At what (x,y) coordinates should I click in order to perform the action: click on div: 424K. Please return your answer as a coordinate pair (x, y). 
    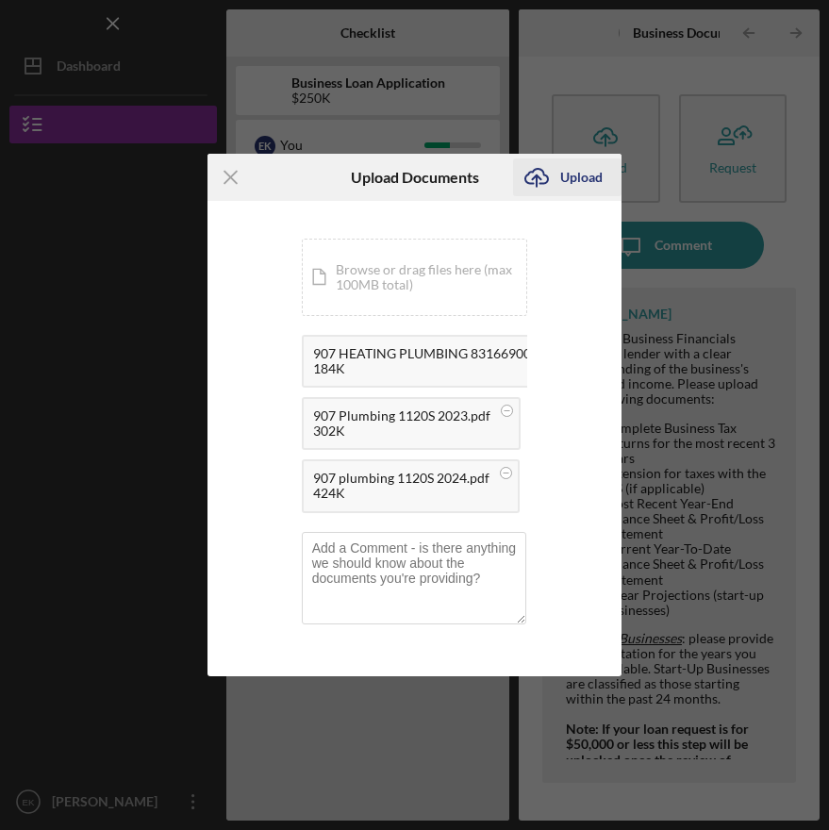
    Looking at the image, I should click on (401, 493).